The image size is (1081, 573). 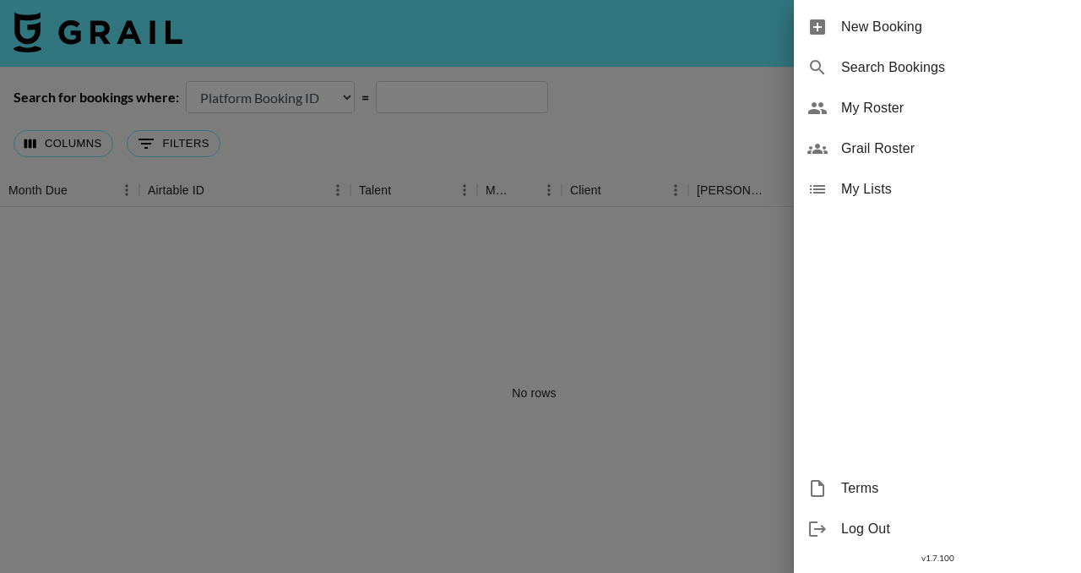 I want to click on div: My Roster, so click(x=938, y=108).